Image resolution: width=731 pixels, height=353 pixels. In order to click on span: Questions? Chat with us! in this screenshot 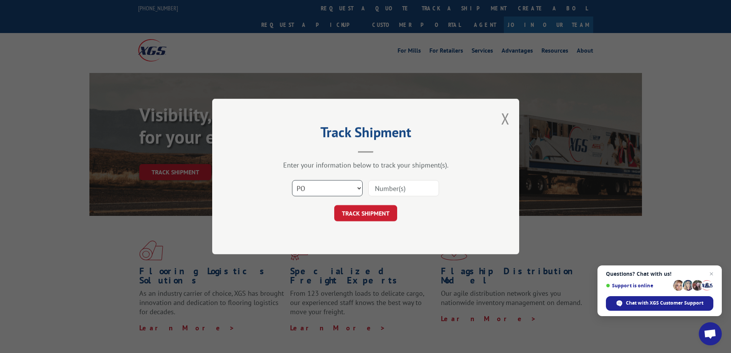, I will do `click(660, 274)`.